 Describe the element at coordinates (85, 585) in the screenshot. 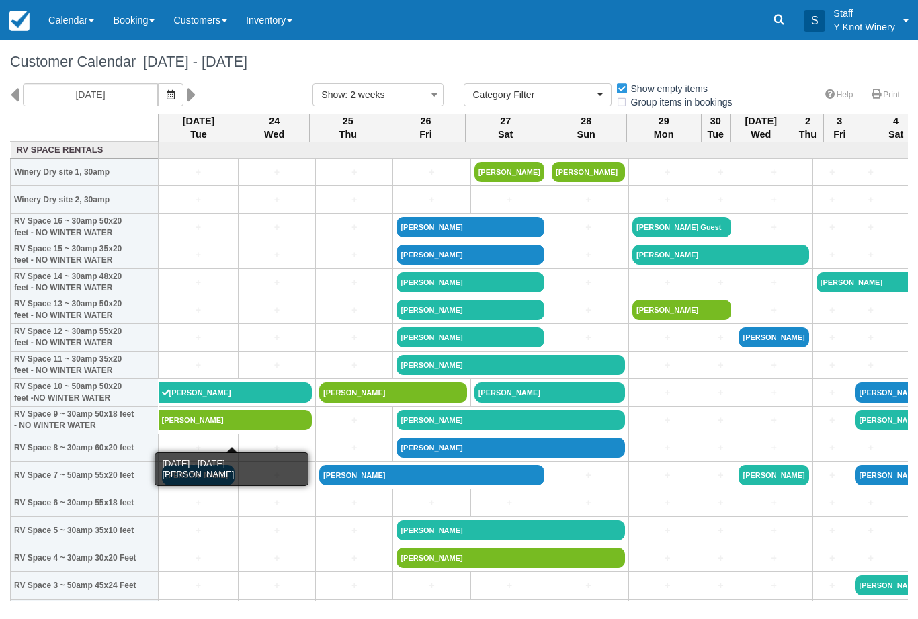

I see `th: RV Space 3 ~ 50amp 45x24 Feet` at that location.